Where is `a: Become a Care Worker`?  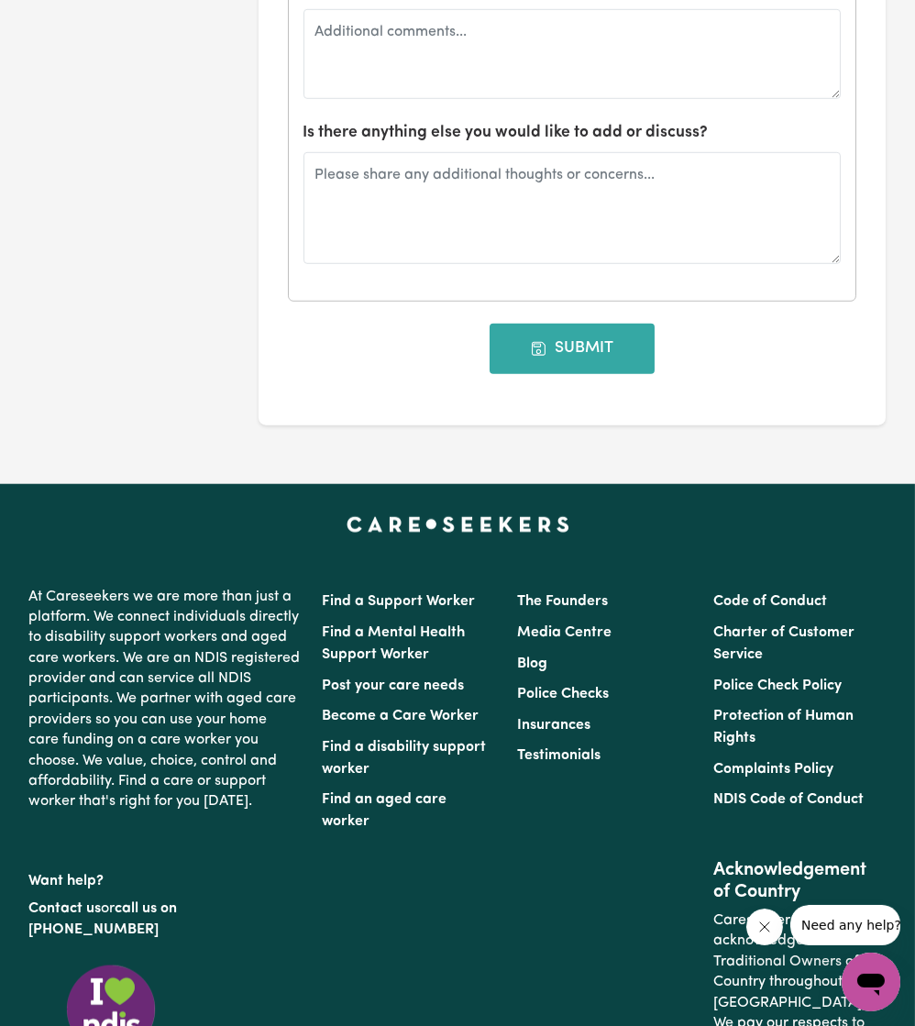 a: Become a Care Worker is located at coordinates (400, 716).